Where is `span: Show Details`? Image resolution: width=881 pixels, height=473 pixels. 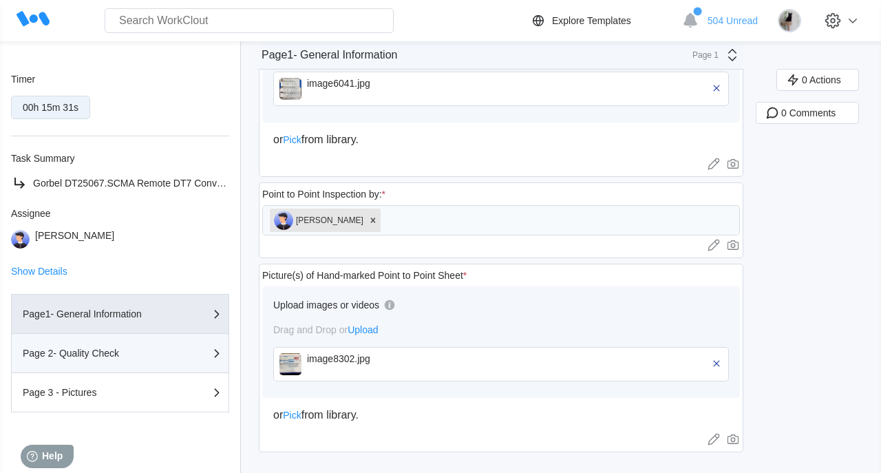
span: Show Details is located at coordinates (39, 271).